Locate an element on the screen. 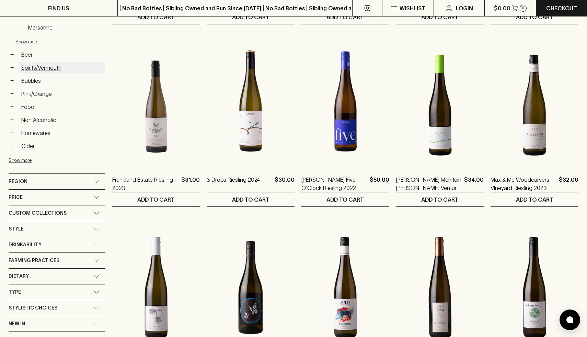 The height and width of the screenshot is (337, 587). p: $30.00 is located at coordinates (285, 184).